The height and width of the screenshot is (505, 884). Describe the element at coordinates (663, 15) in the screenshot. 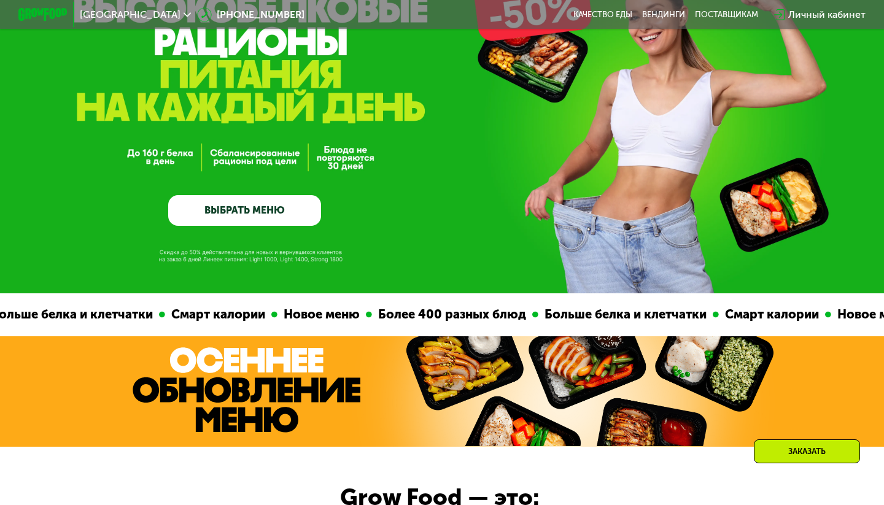

I see `a: Вендинги` at that location.